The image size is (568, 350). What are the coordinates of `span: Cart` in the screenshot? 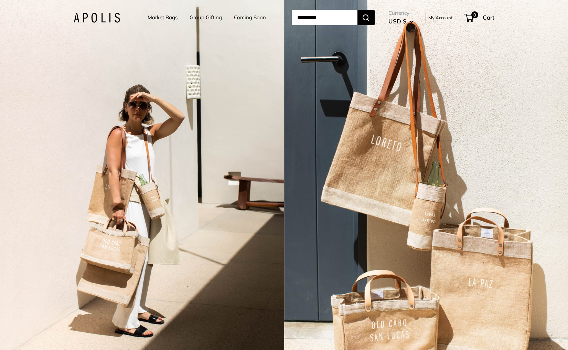 It's located at (489, 17).